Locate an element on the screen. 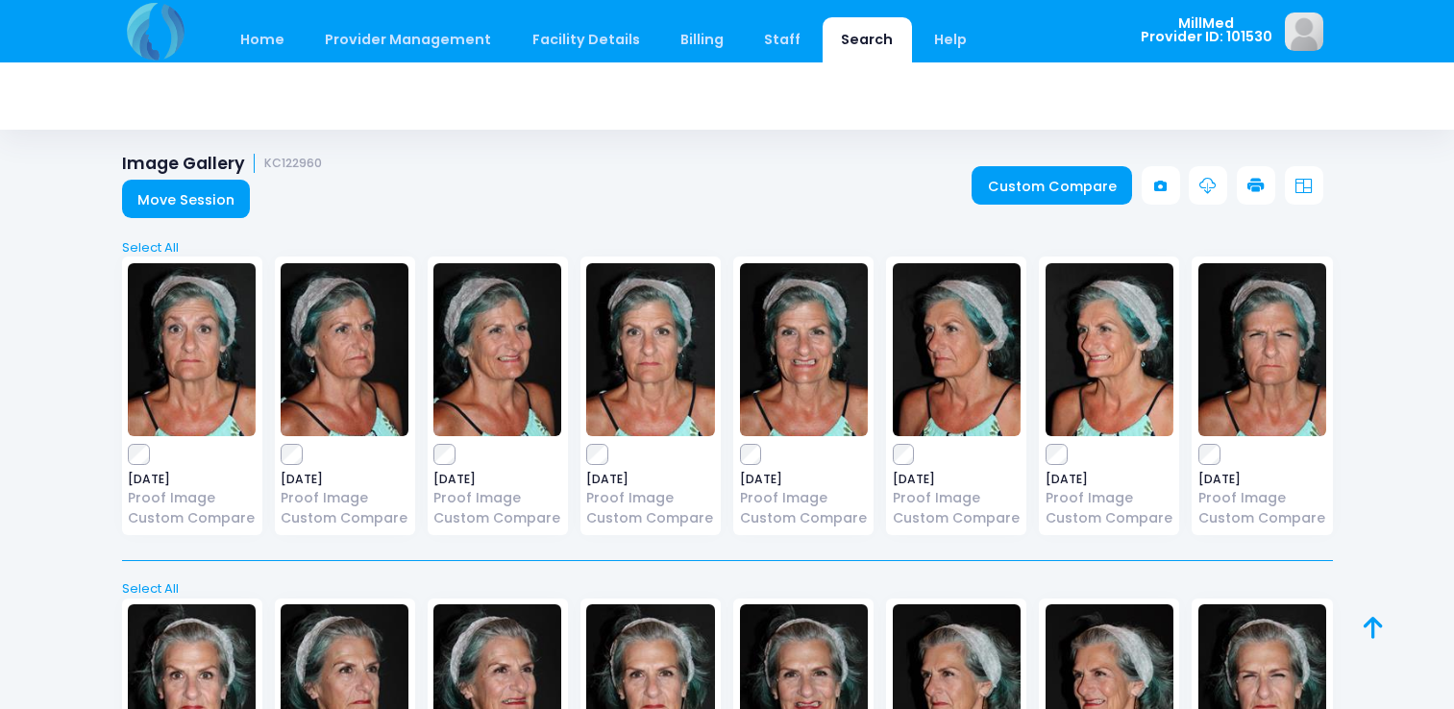  a: Billing is located at coordinates (702, 39).